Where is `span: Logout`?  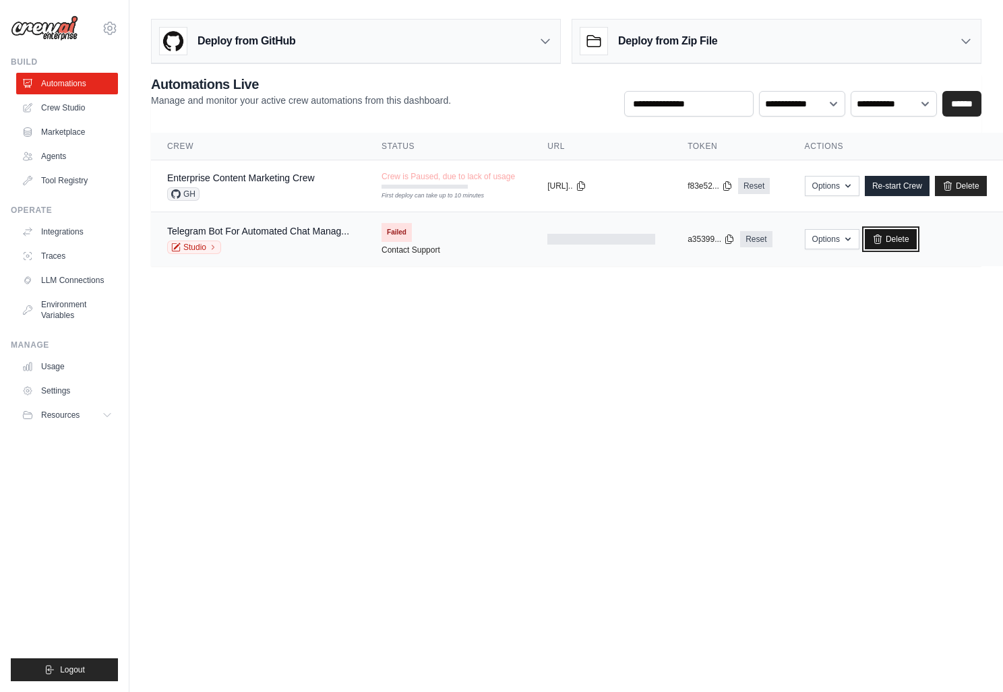
span: Logout is located at coordinates (72, 670).